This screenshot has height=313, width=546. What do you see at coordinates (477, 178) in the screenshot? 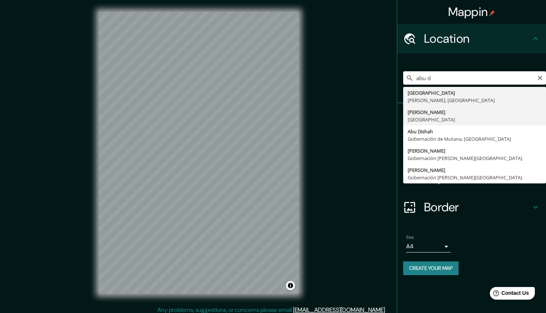
I see `h4: Layout` at bounding box center [477, 178].